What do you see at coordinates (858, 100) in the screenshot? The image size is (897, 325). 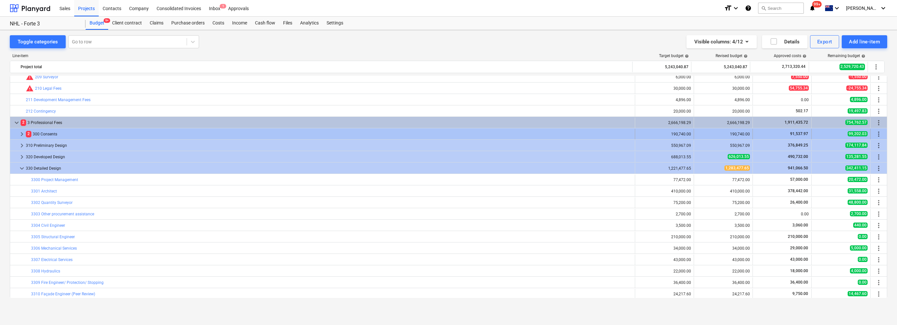 I see `span: 4,896.00` at bounding box center [858, 100].